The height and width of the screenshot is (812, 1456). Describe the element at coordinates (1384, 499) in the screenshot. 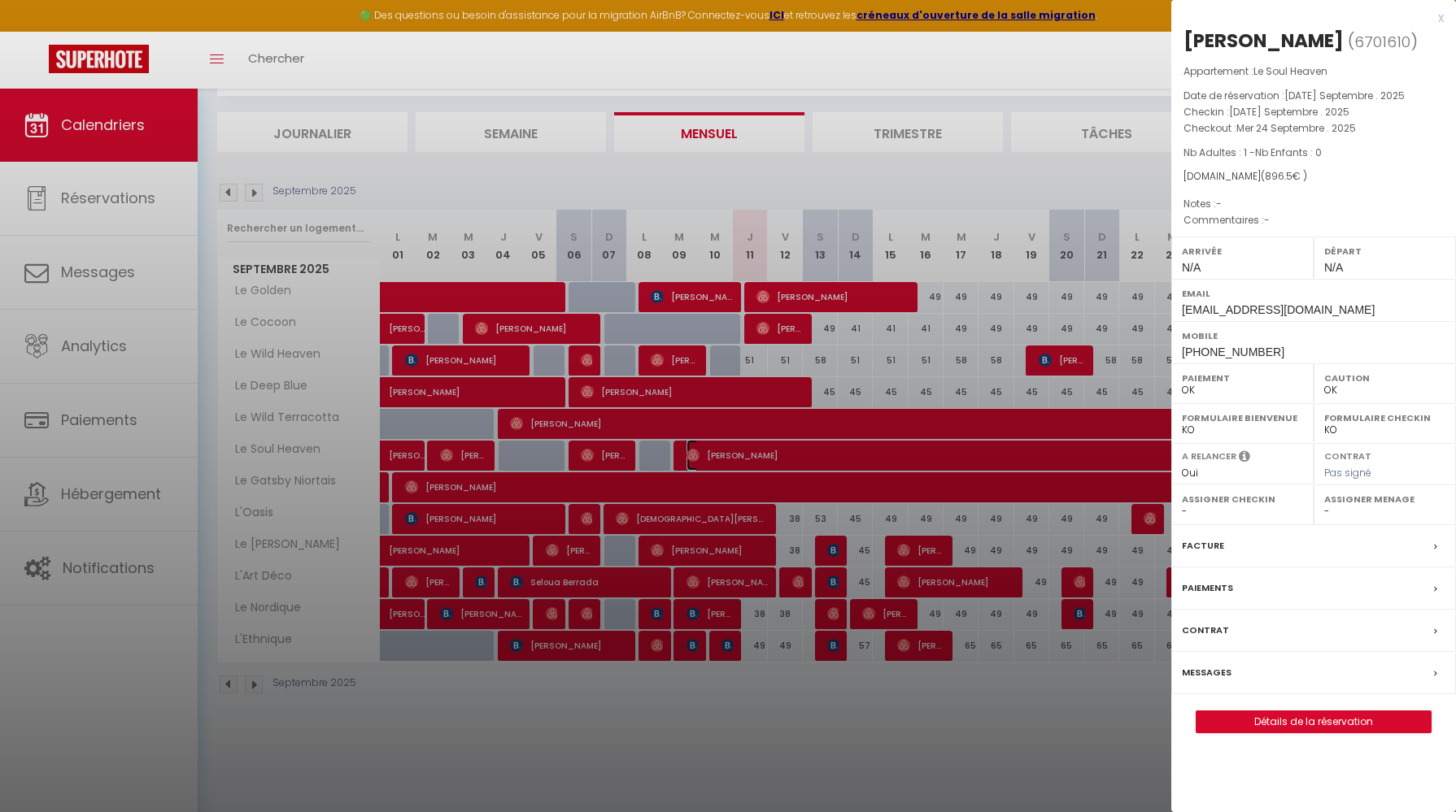

I see `label: Assigner Menage` at that location.